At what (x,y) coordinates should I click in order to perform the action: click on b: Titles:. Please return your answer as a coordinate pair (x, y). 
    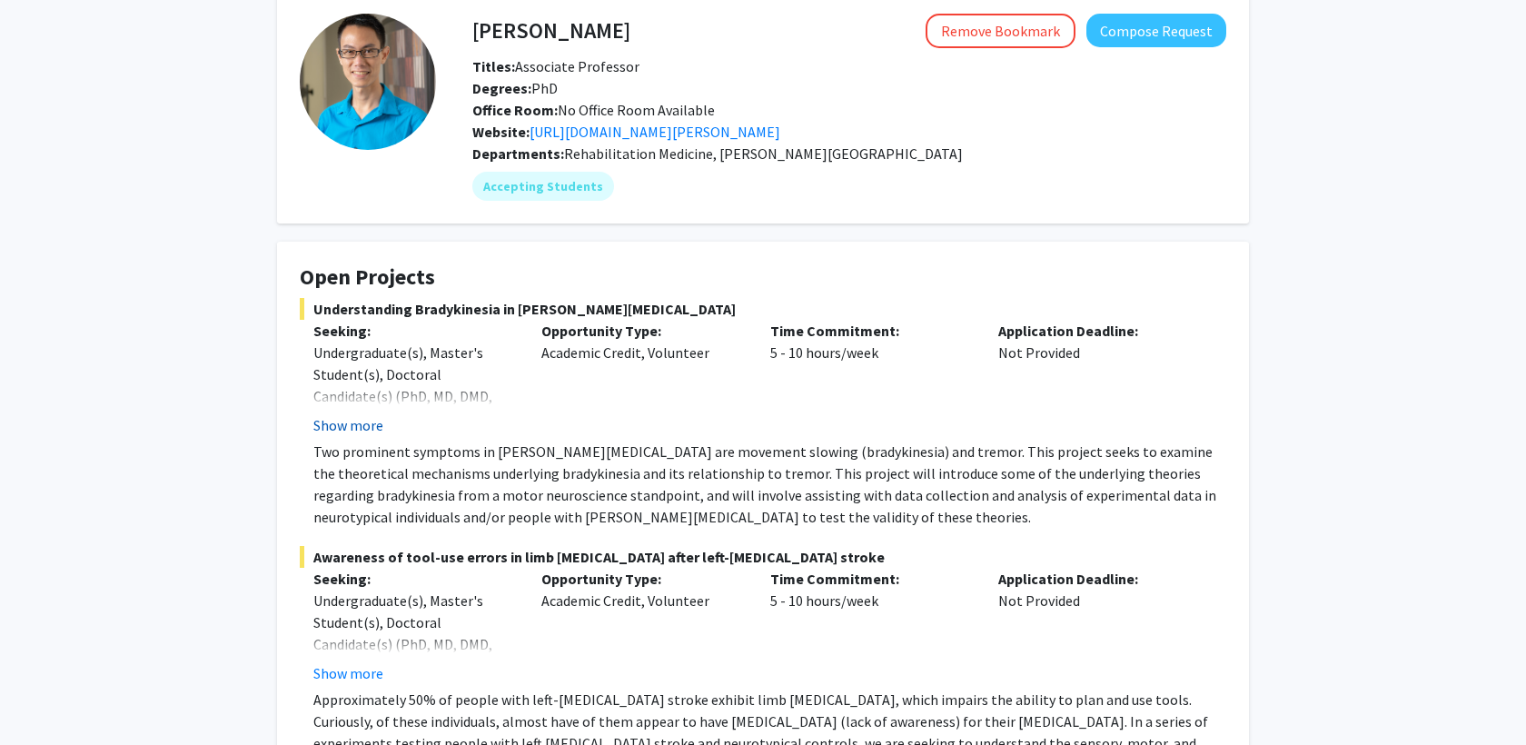
    Looking at the image, I should click on (493, 66).